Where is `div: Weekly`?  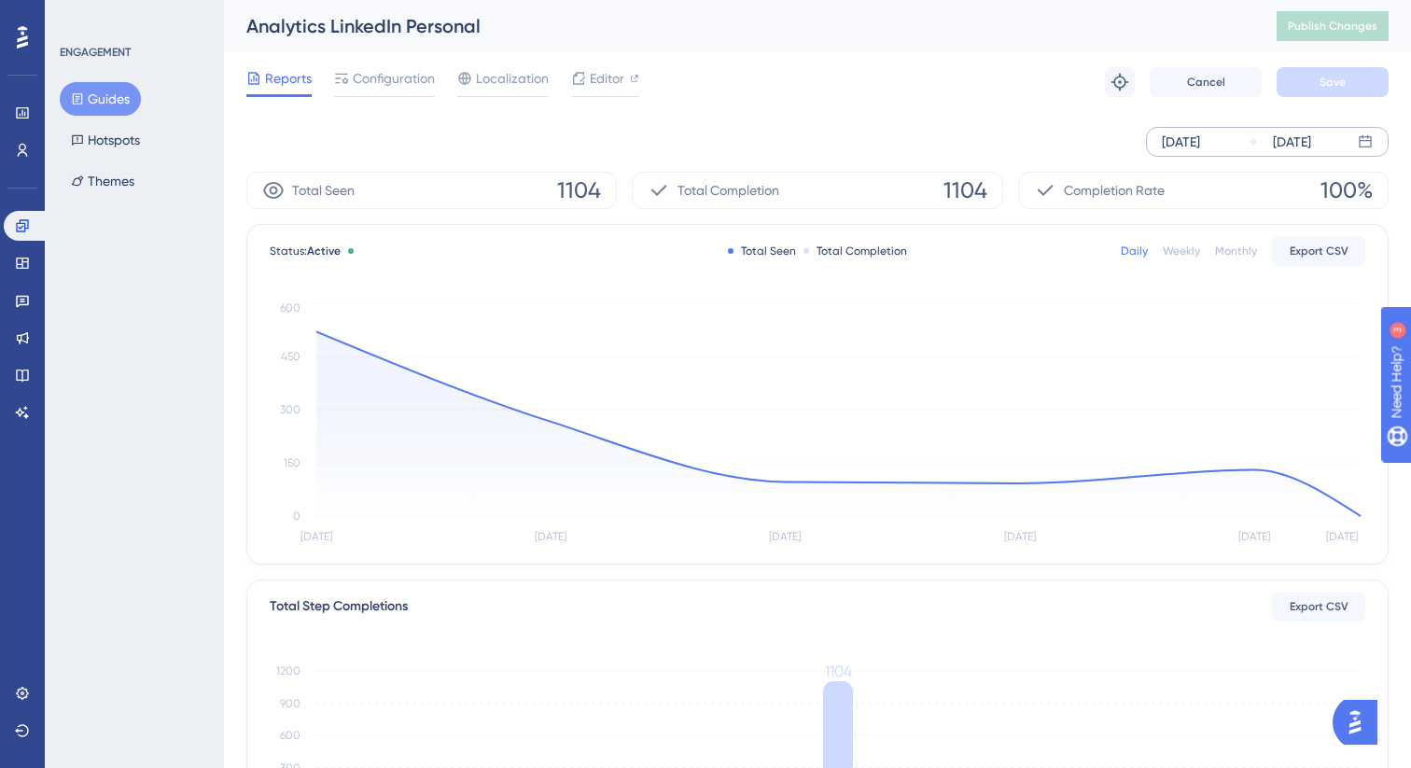 div: Weekly is located at coordinates (1181, 251).